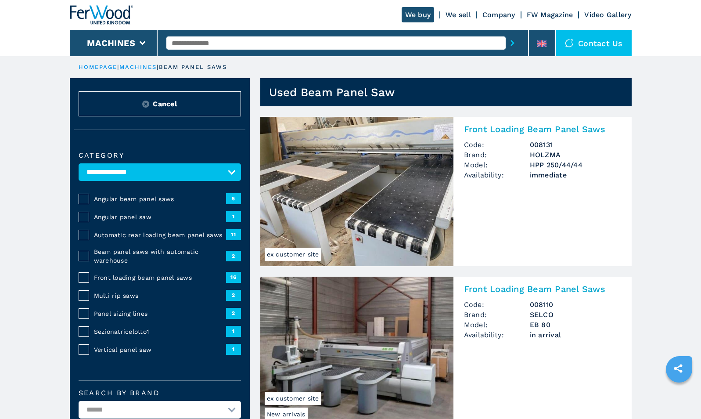  Describe the element at coordinates (594, 43) in the screenshot. I see `div: Contact us` at that location.